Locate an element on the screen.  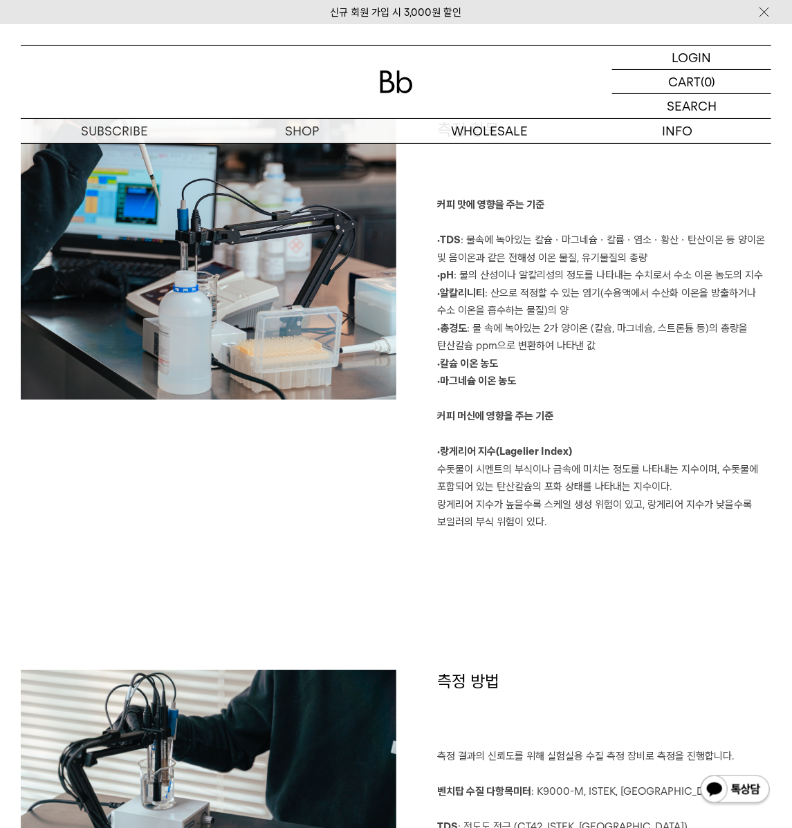
img: c8f3eb7e61ba13a71b83197070b0af3d_113349.png is located at coordinates (208, 259).